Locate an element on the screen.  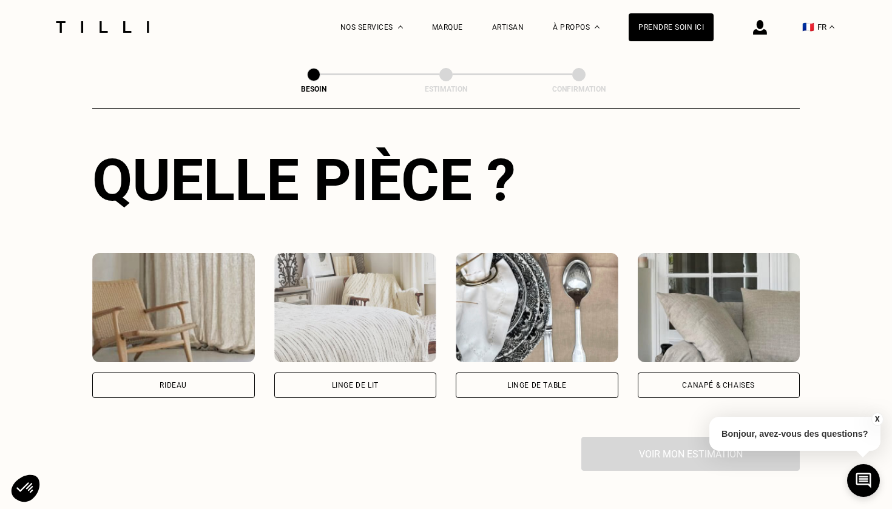
img: Logo du service de couturière Tilli is located at coordinates (103, 27).